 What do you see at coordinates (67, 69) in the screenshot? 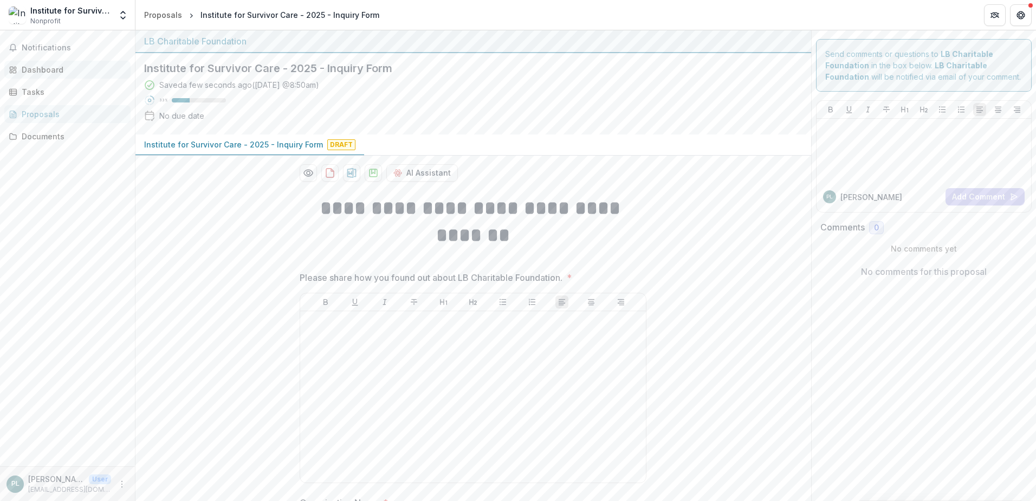
I see `a: Dashboard` at bounding box center [67, 69].